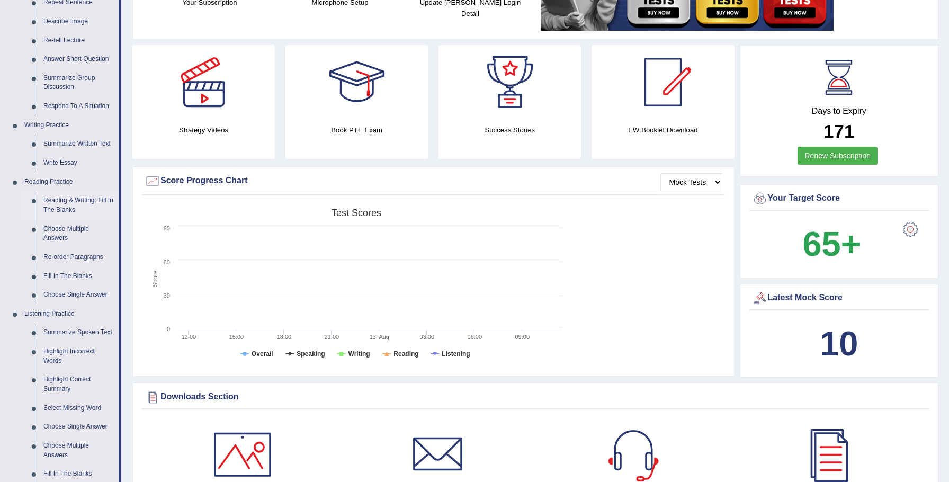 The width and height of the screenshot is (949, 482). Describe the element at coordinates (78, 163) in the screenshot. I see `a: Write Essay` at that location.